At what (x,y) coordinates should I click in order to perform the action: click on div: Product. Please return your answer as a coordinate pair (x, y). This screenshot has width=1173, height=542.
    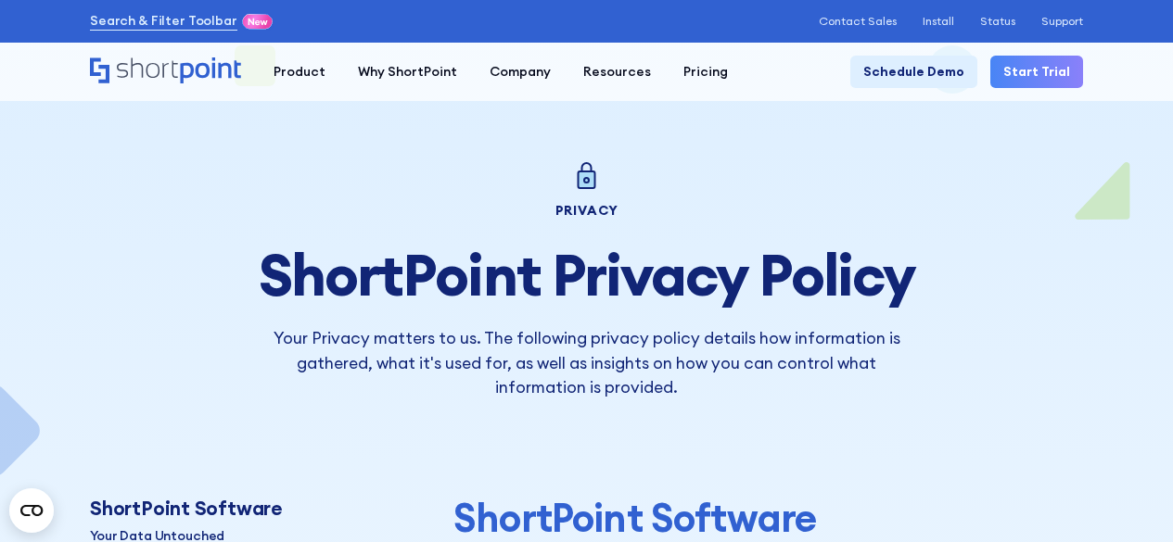
    Looking at the image, I should click on (299, 71).